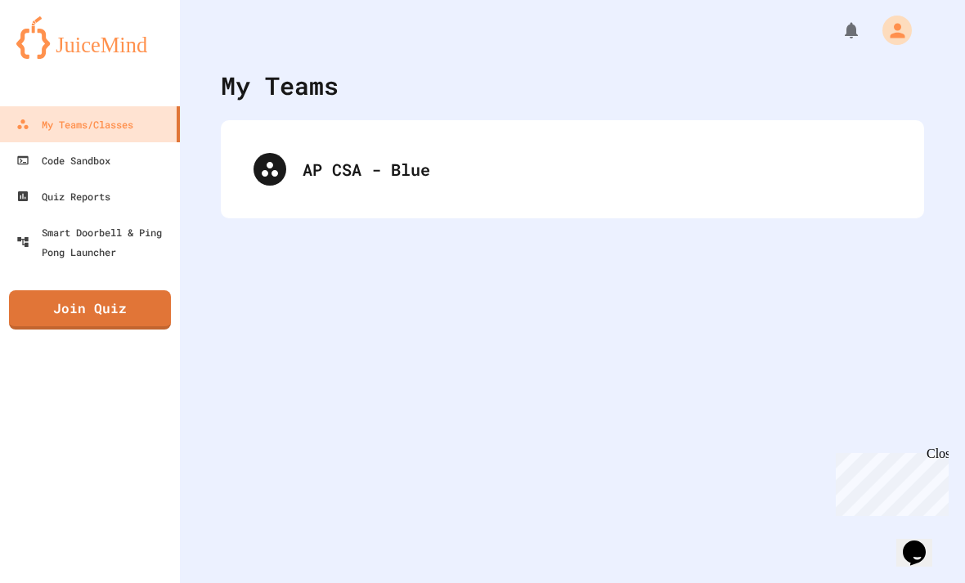 Image resolution: width=965 pixels, height=583 pixels. Describe the element at coordinates (891, 30) in the screenshot. I see `div: My Account` at that location.